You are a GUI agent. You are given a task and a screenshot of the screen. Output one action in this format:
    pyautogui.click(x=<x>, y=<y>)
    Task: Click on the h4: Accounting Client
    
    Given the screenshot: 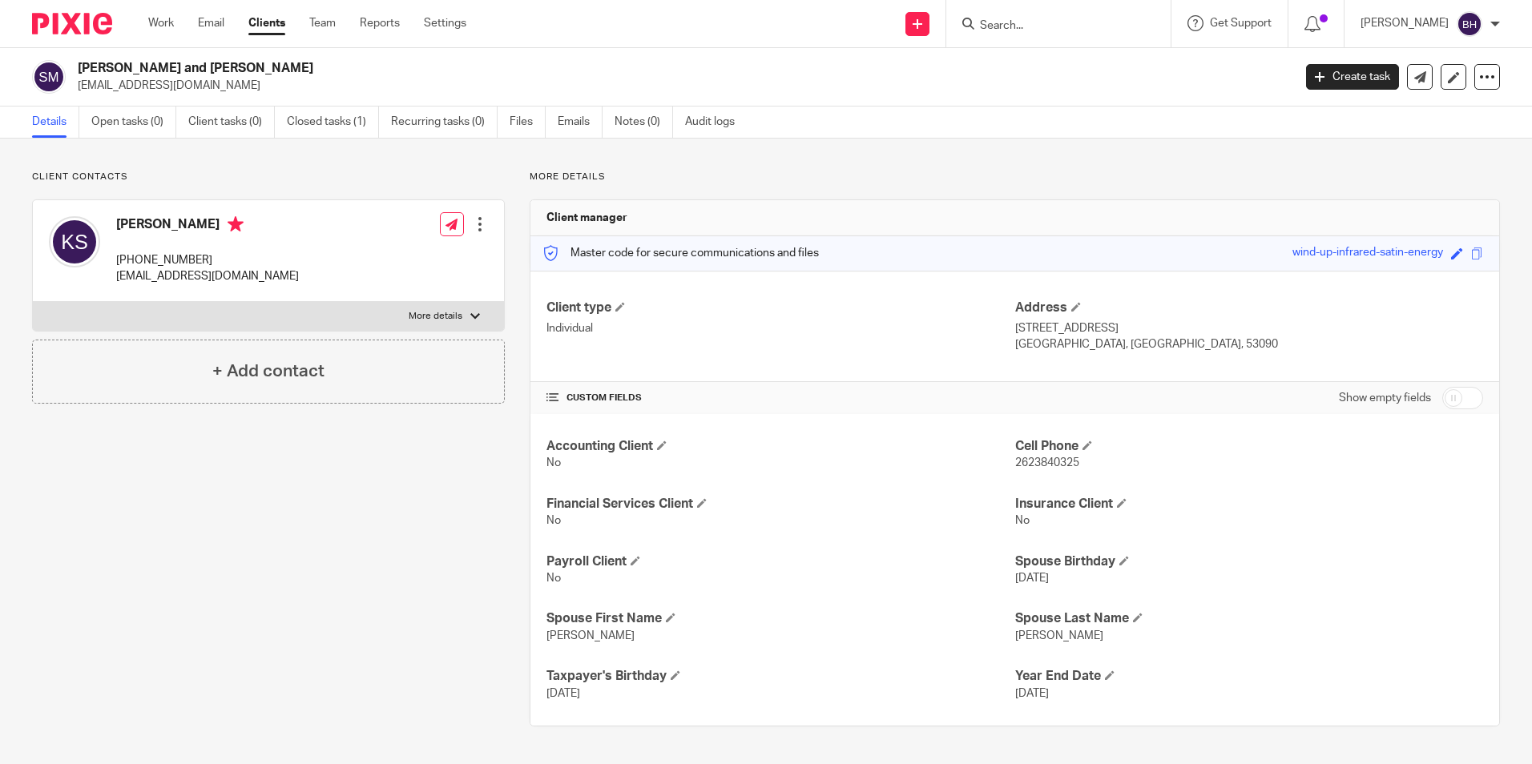 What is the action you would take?
    pyautogui.click(x=780, y=446)
    